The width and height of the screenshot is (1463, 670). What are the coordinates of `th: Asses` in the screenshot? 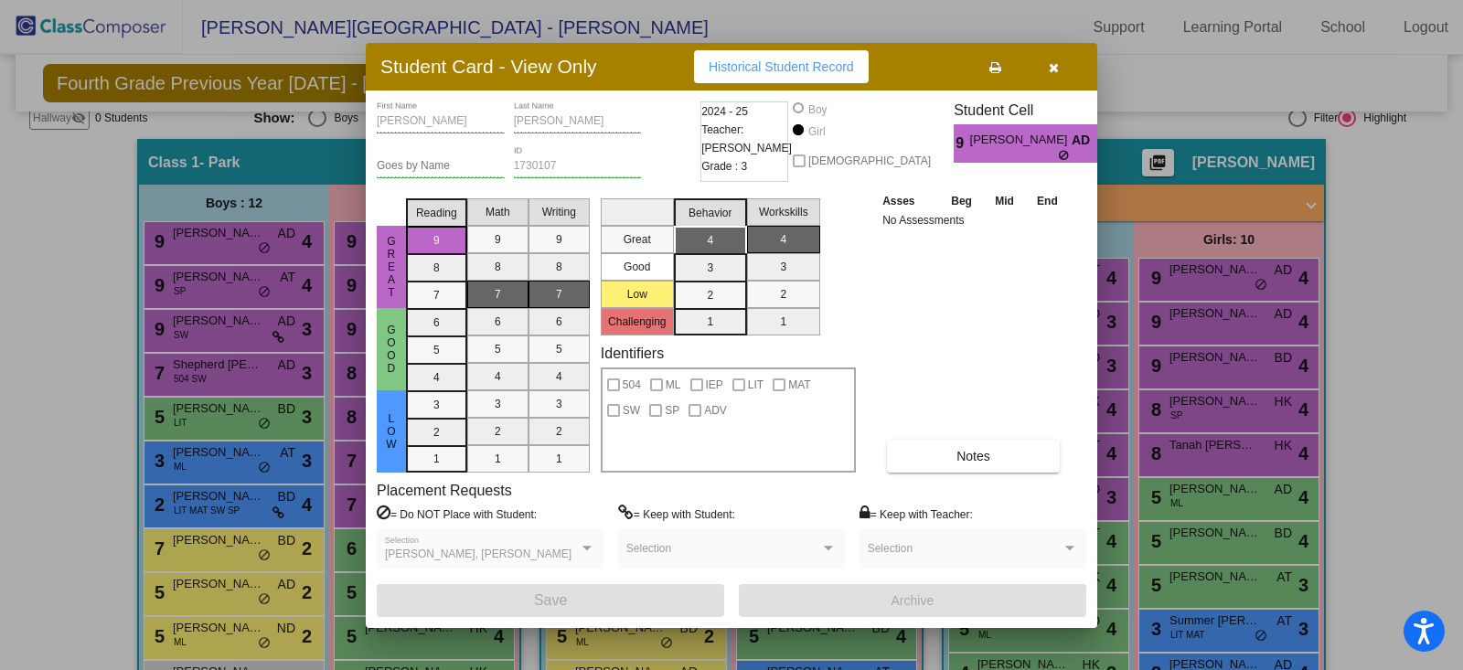 It's located at (908, 201).